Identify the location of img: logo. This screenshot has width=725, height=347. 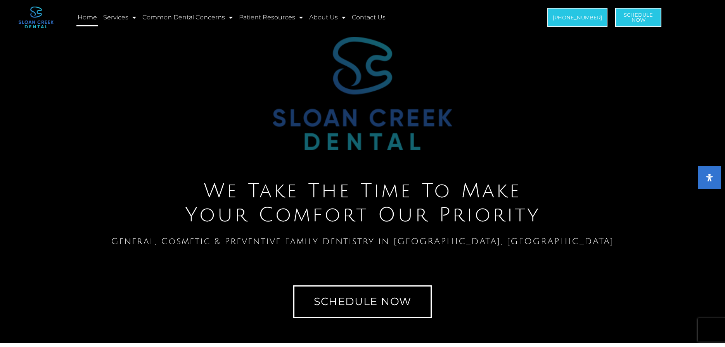
(36, 17).